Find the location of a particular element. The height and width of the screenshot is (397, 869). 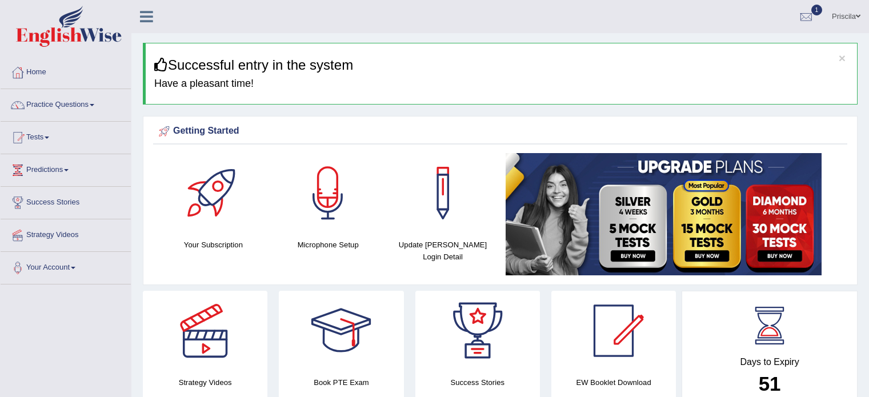

a: Home is located at coordinates (66, 71).